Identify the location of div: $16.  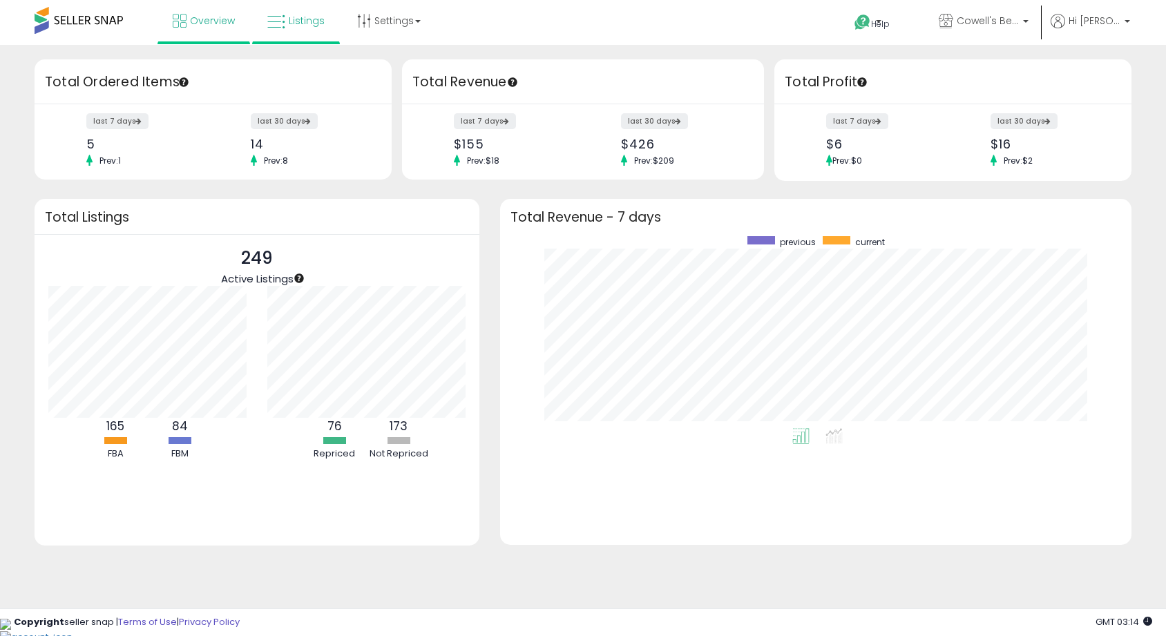
(1049, 144).